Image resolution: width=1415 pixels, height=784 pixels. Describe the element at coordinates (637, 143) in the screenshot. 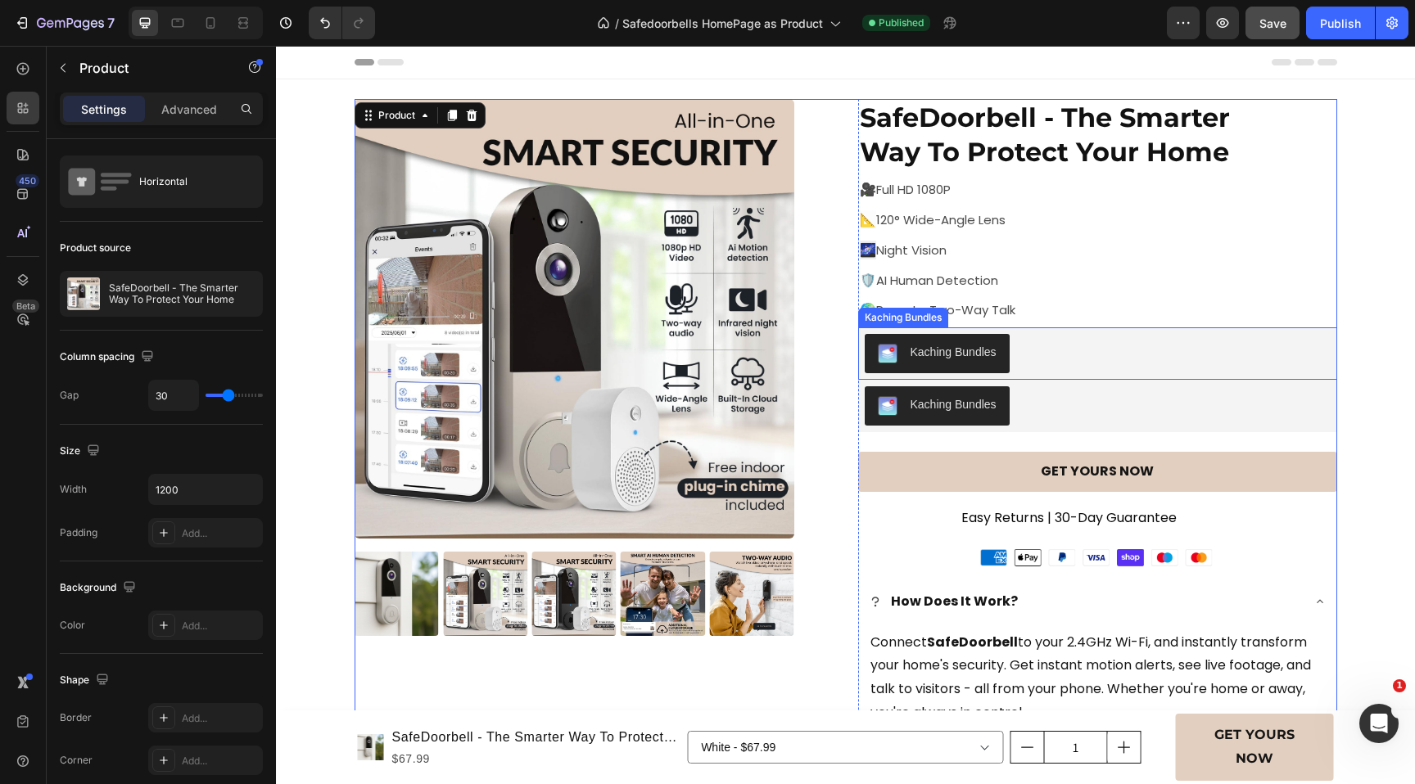

I see `span: Full HD 1080P` at that location.